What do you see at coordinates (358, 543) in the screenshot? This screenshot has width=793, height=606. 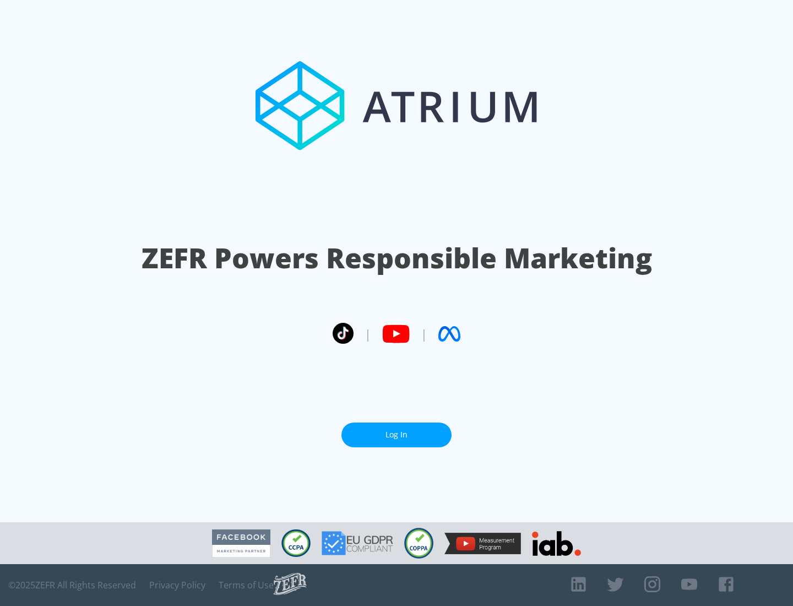 I see `img: GDPR Compliant` at bounding box center [358, 543].